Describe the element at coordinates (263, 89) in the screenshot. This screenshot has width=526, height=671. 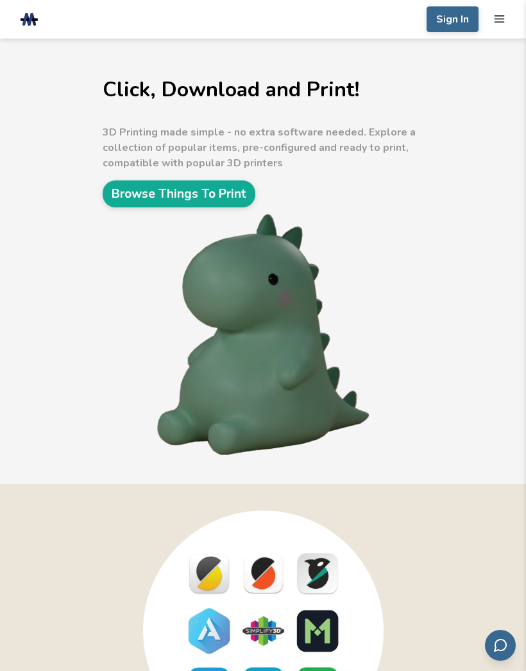
I see `h1: Click, Download and Print!` at that location.